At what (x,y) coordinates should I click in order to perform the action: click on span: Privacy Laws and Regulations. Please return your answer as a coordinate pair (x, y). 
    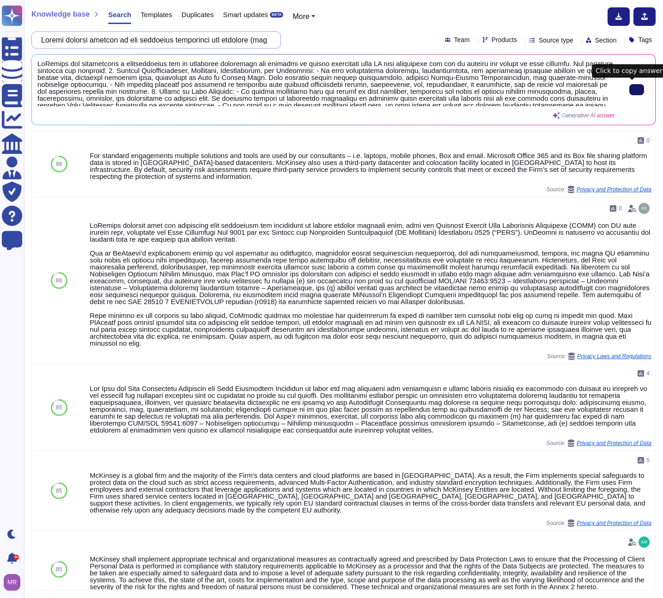
    Looking at the image, I should click on (614, 356).